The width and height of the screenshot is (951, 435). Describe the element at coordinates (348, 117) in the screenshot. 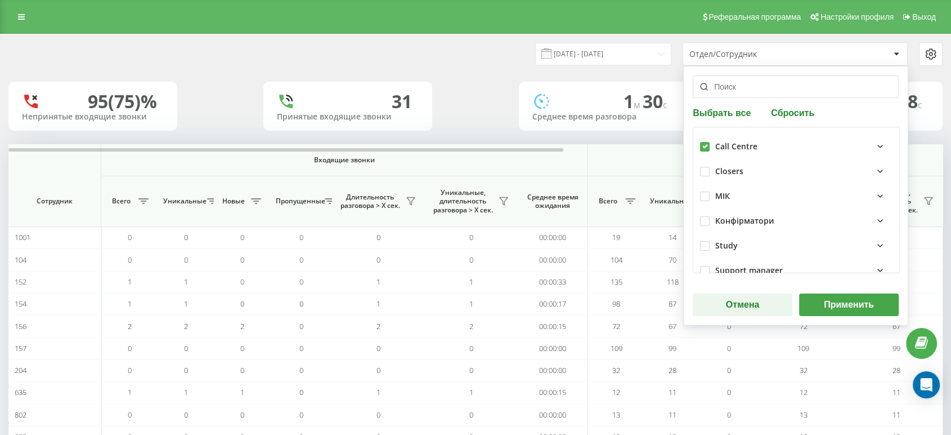

I see `div: Принятые входящие звонки` at that location.